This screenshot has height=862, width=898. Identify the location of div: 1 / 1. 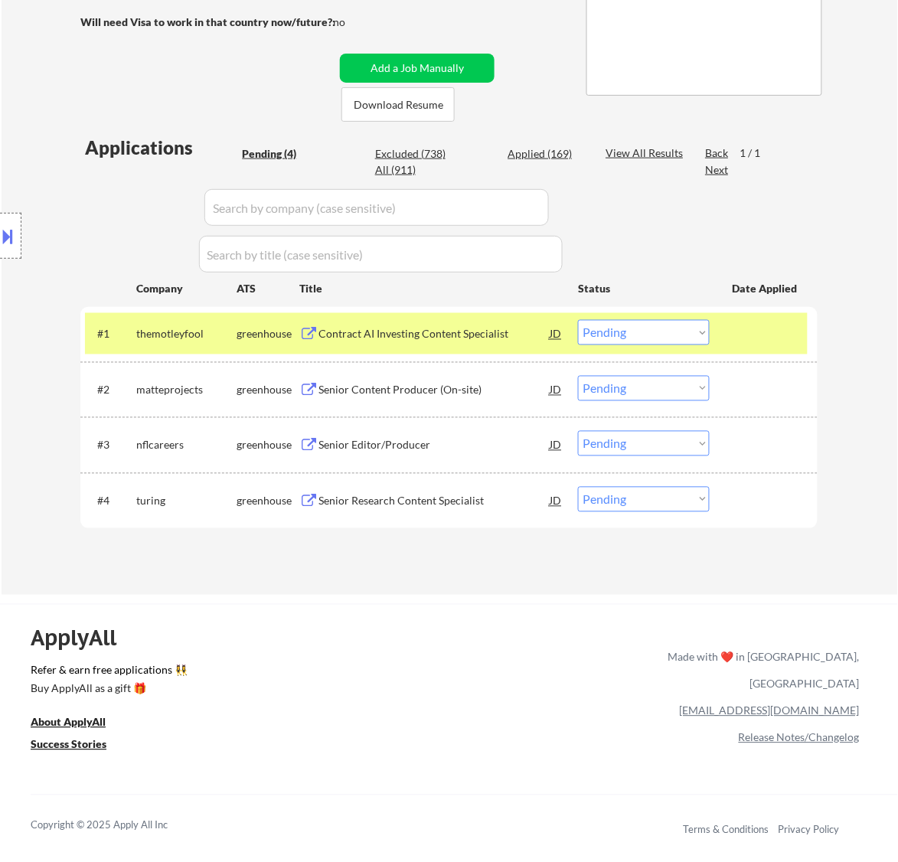
(757, 153).